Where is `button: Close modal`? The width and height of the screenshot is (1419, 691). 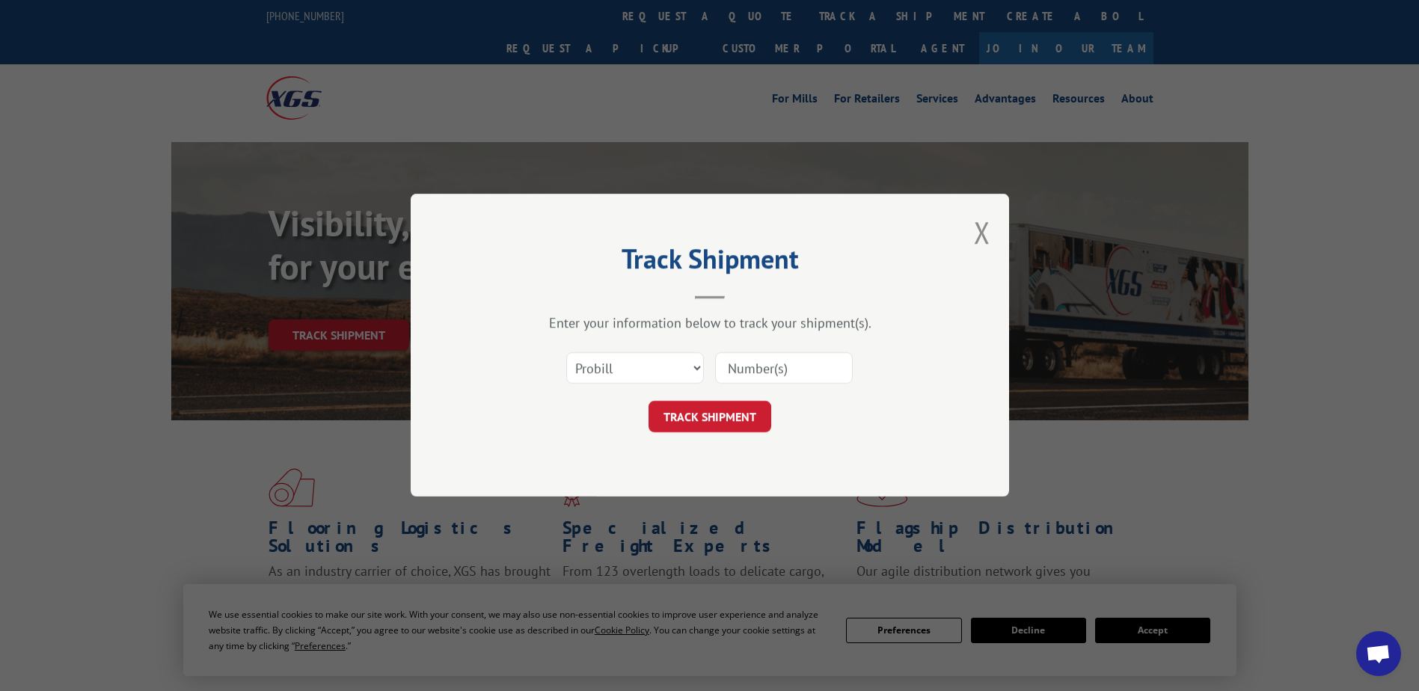
button: Close modal is located at coordinates (982, 232).